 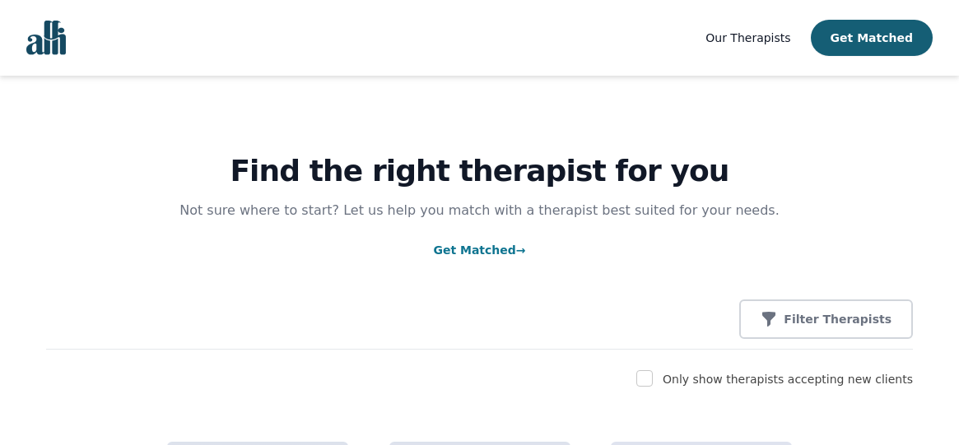 I want to click on button: Filter Therapists, so click(x=825, y=319).